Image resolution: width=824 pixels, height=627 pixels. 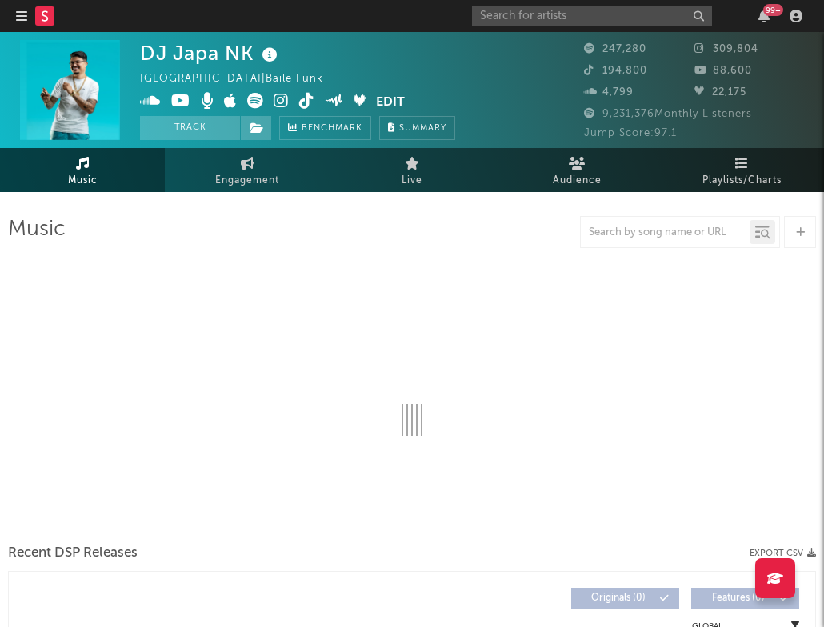 What do you see at coordinates (665, 233) in the screenshot?
I see `input: Search by song name or URL` at bounding box center [665, 233].